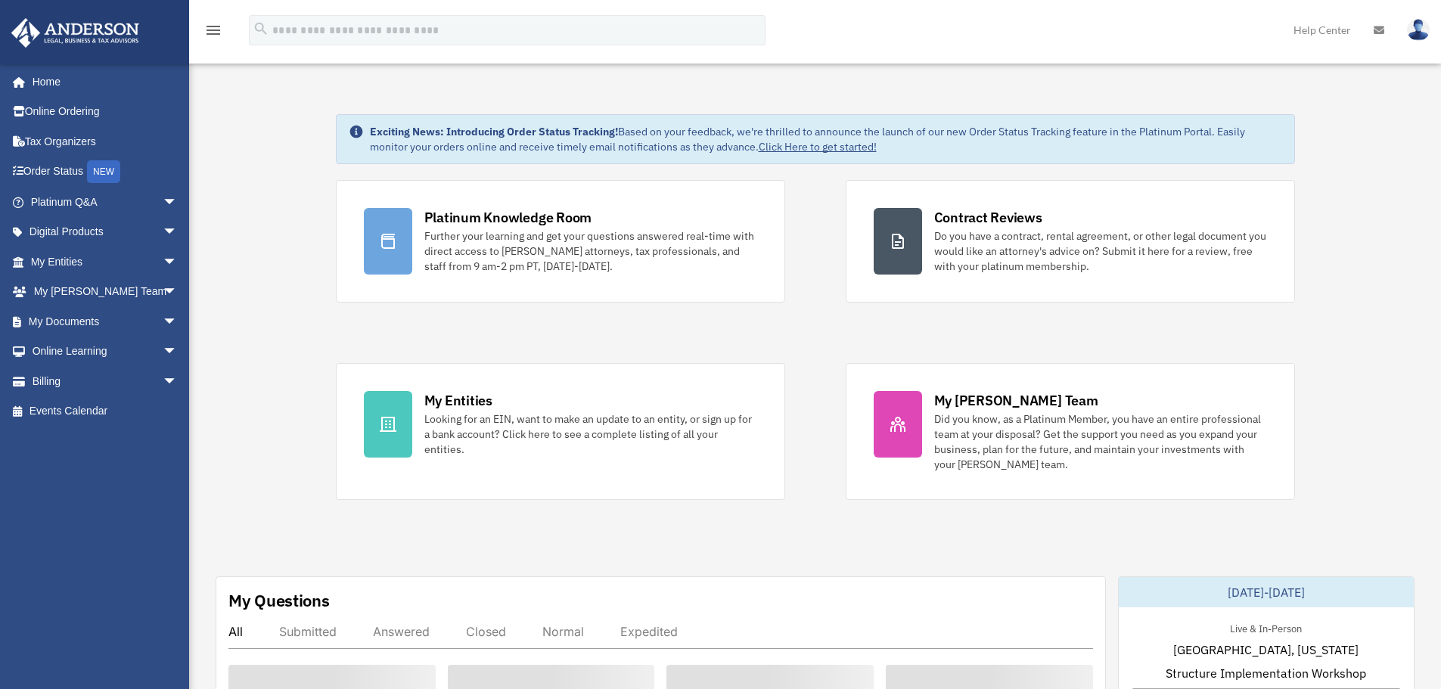 The width and height of the screenshot is (1441, 689). What do you see at coordinates (1070, 241) in the screenshot?
I see `a: Contract Reviews Do you have a contract, rental agreement, or other legal document you would like...` at bounding box center [1070, 241].